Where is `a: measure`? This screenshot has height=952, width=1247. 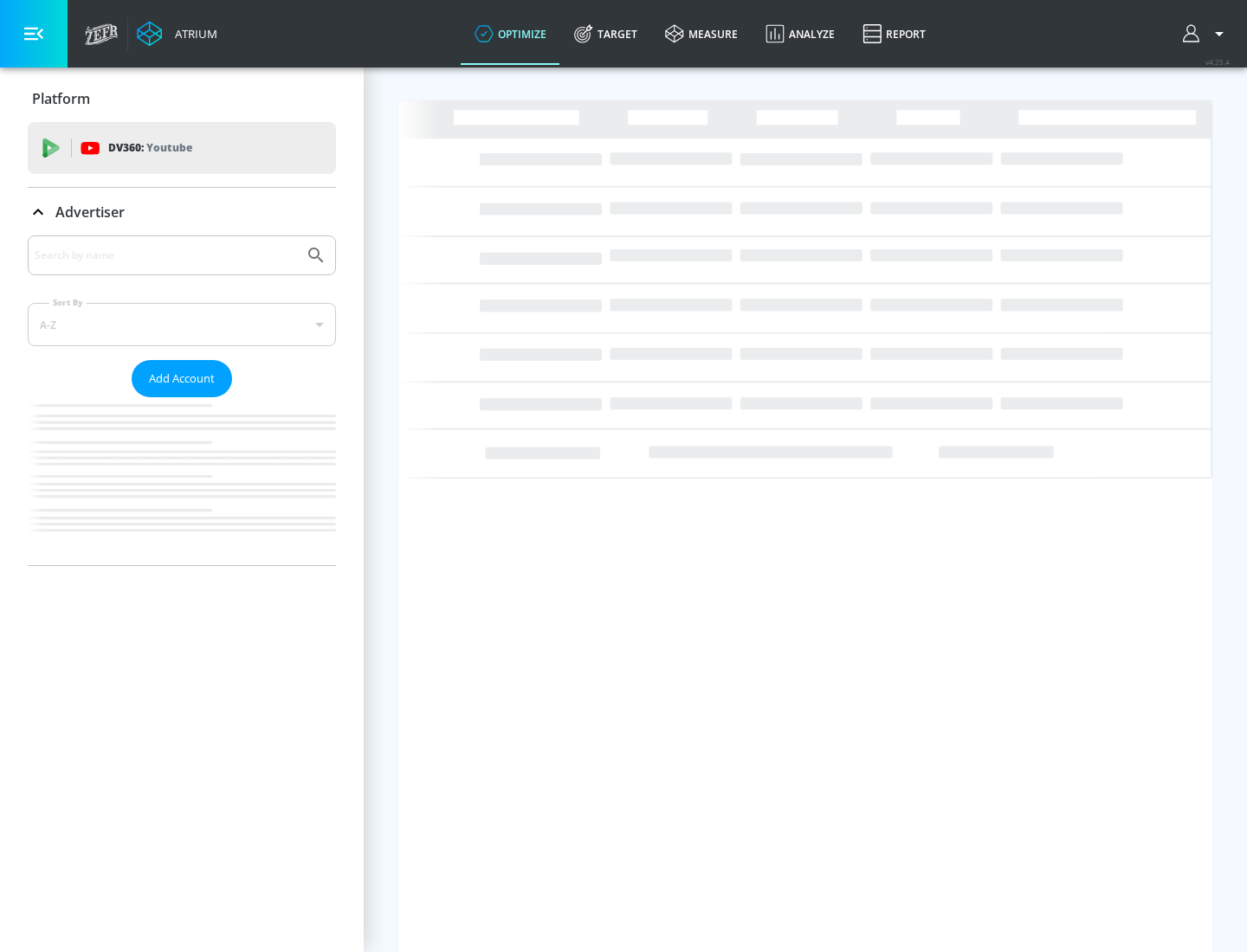 a: measure is located at coordinates (702, 34).